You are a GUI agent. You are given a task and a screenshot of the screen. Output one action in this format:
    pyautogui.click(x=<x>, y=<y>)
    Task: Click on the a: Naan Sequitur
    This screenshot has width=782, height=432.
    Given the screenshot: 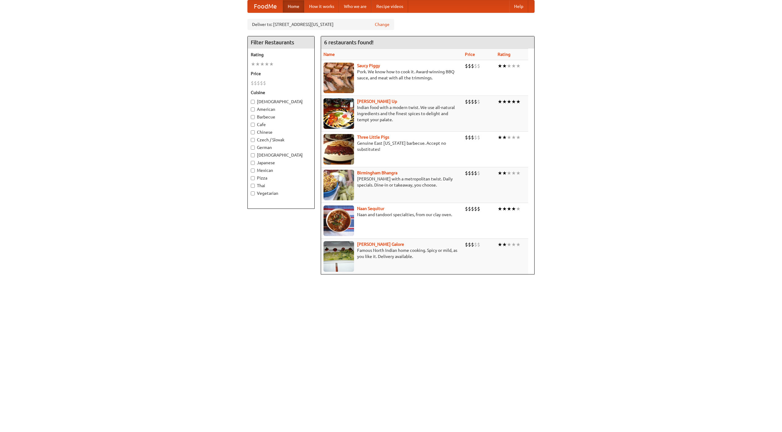 What is the action you would take?
    pyautogui.click(x=371, y=209)
    